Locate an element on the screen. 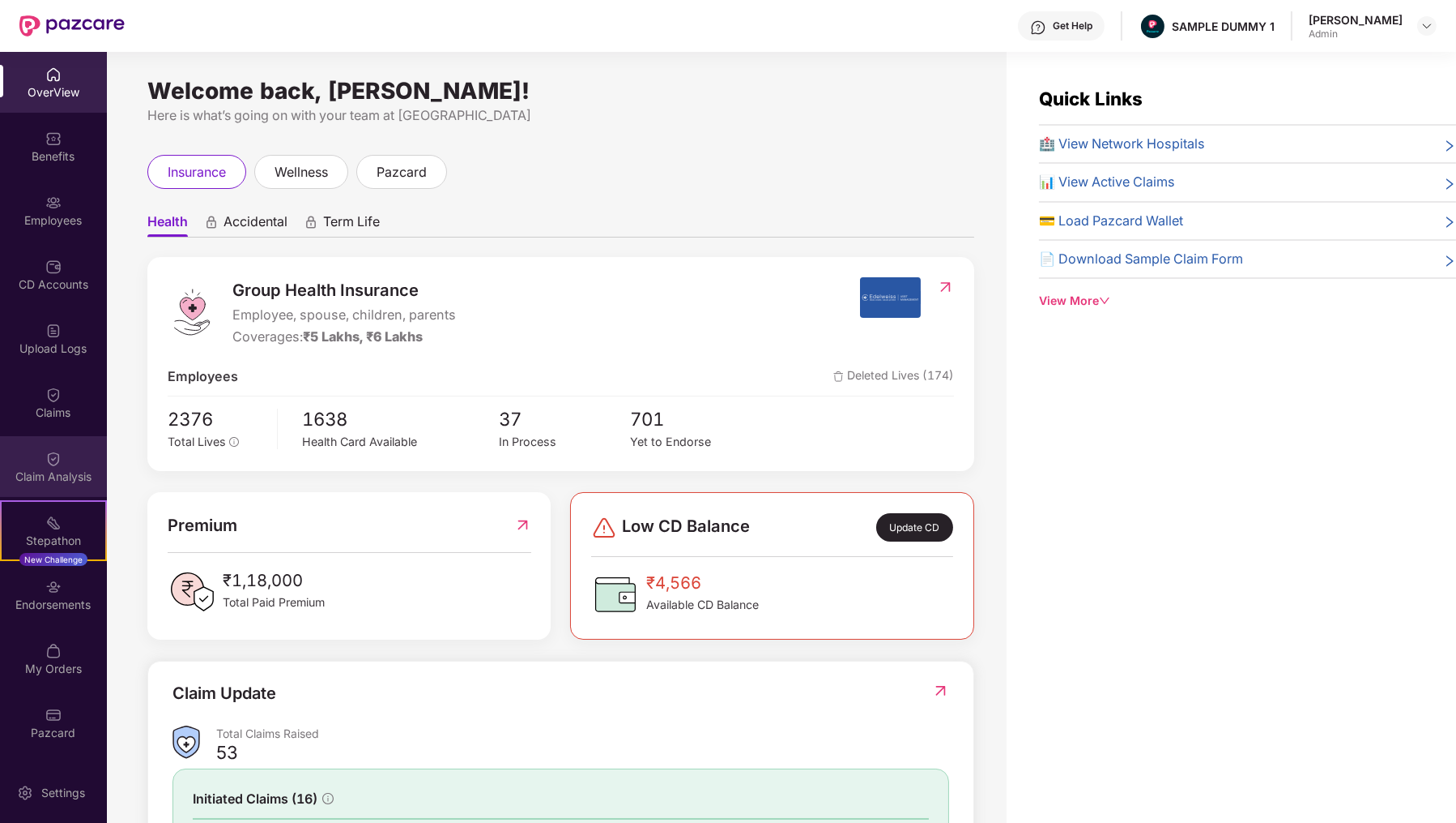  div: Admin is located at coordinates (1356, 34).